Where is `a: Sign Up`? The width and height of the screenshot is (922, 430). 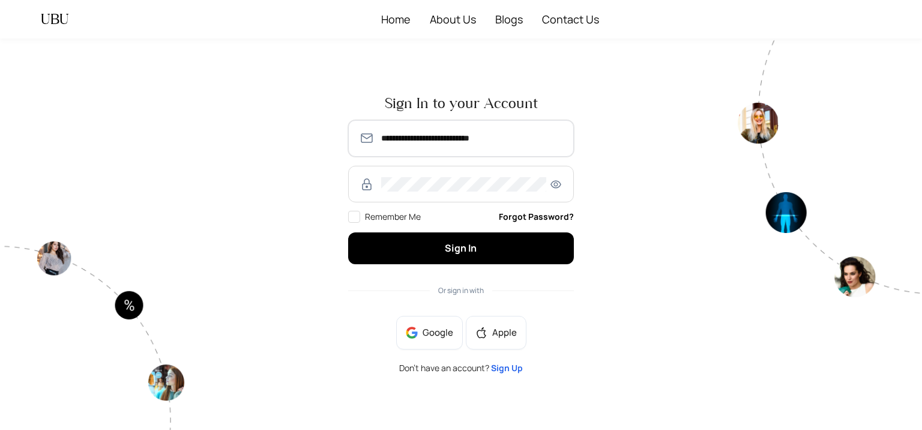 a: Sign Up is located at coordinates (507, 367).